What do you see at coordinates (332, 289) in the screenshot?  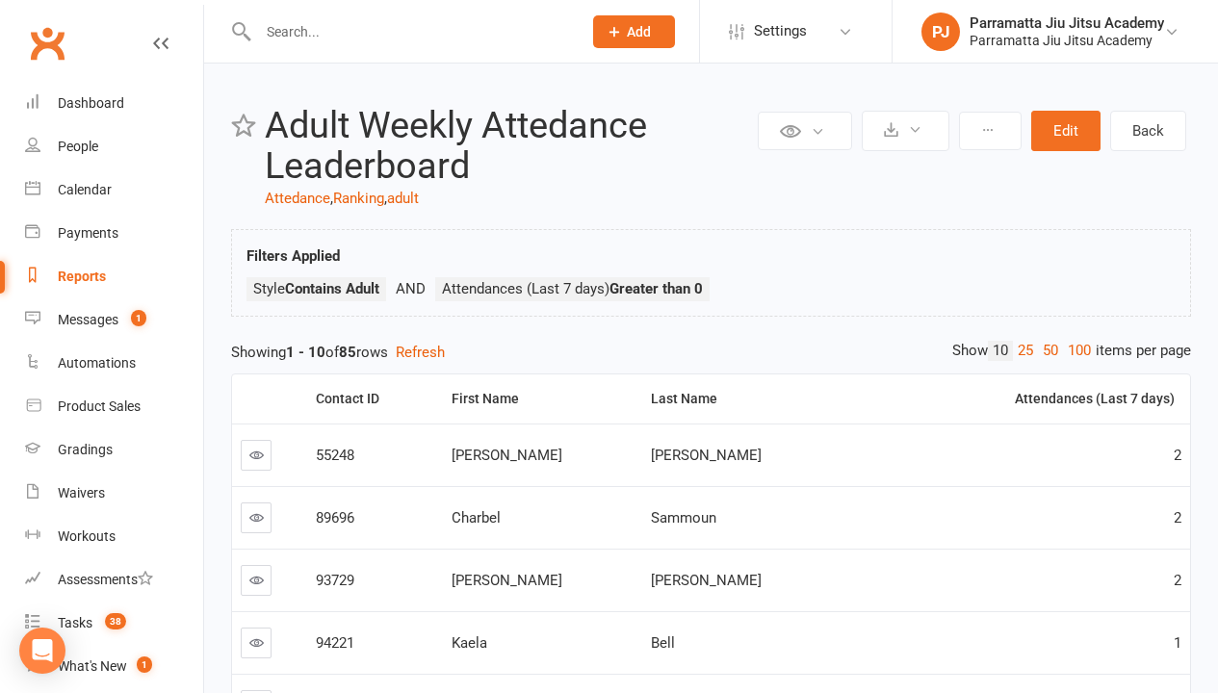 I see `strong: Contains Adult` at bounding box center [332, 289].